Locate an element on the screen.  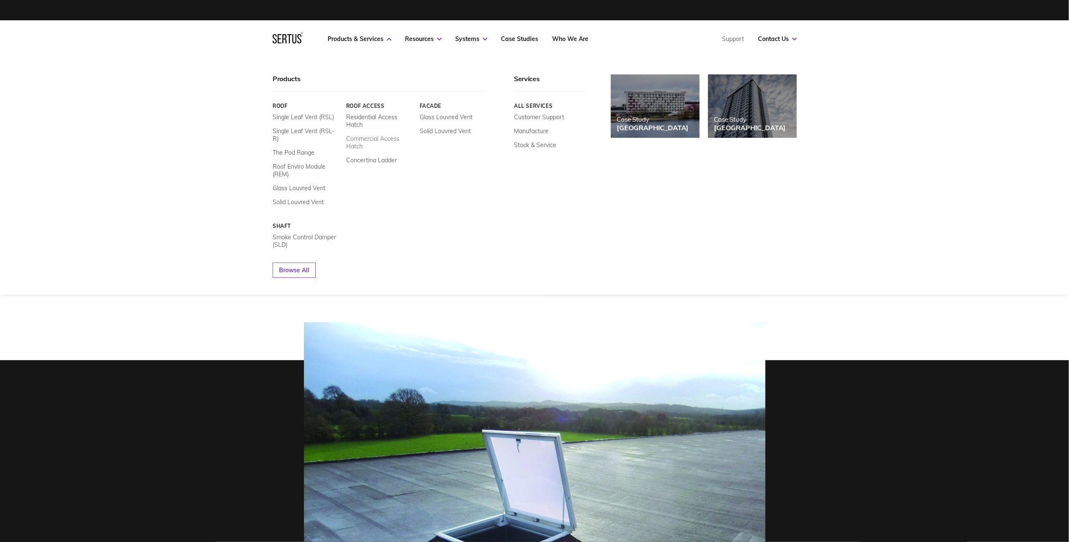
a: Roof is located at coordinates (306, 106).